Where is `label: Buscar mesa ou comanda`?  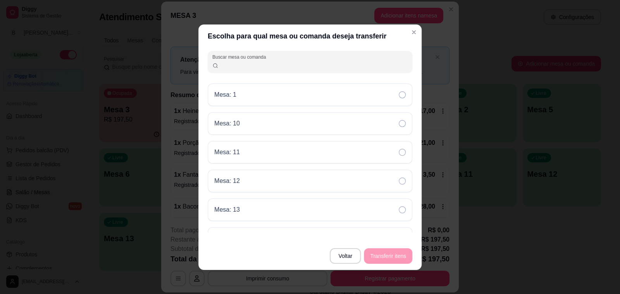 label: Buscar mesa ou comanda is located at coordinates (240, 56).